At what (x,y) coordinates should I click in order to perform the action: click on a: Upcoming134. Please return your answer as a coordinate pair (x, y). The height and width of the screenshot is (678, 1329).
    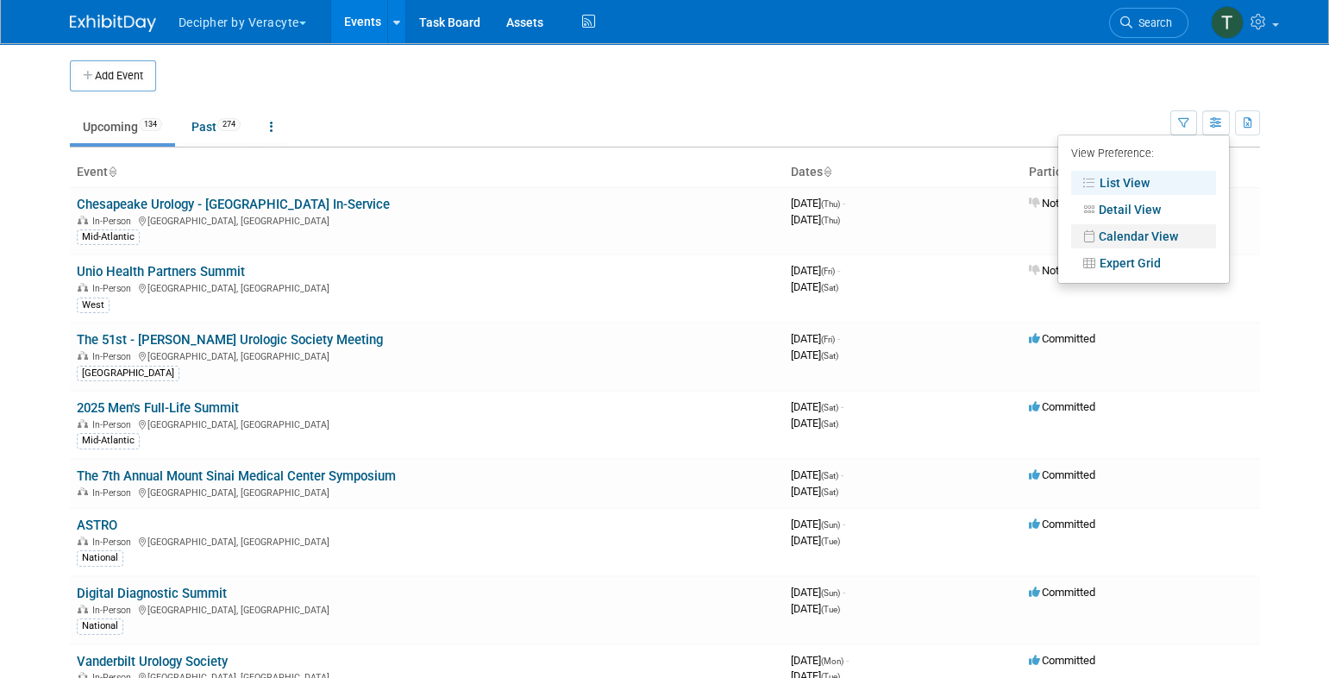
    Looking at the image, I should click on (122, 127).